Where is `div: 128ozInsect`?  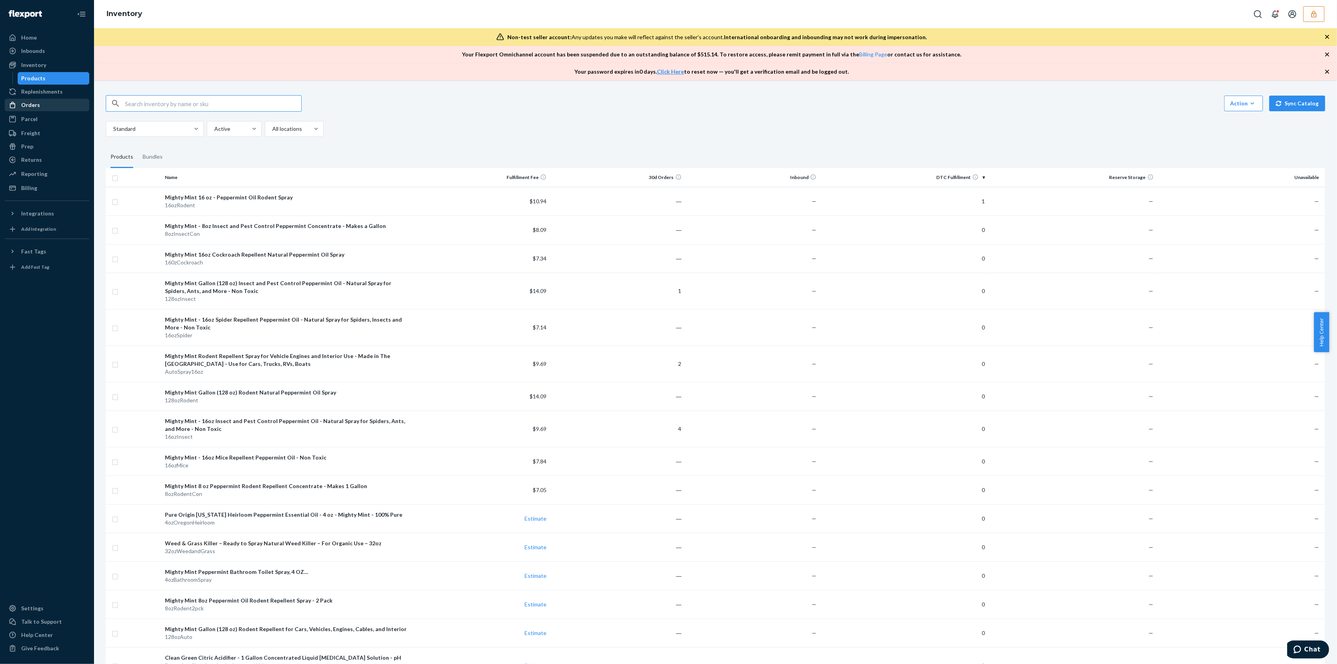 div: 128ozInsect is located at coordinates (288, 299).